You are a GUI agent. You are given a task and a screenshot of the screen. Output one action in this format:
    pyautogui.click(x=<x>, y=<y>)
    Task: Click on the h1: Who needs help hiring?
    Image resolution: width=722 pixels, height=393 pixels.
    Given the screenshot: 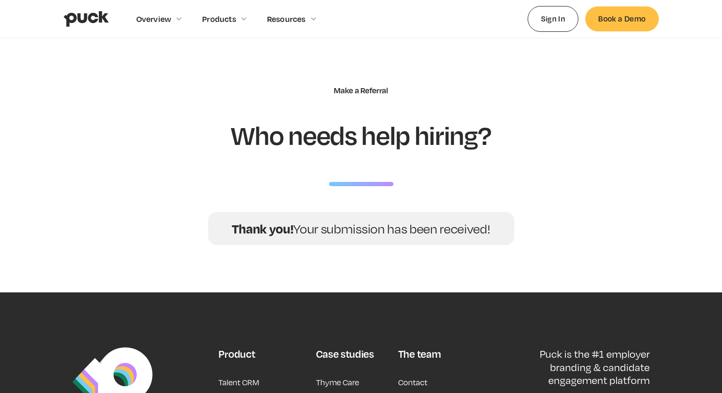 What is the action you would take?
    pyautogui.click(x=361, y=135)
    